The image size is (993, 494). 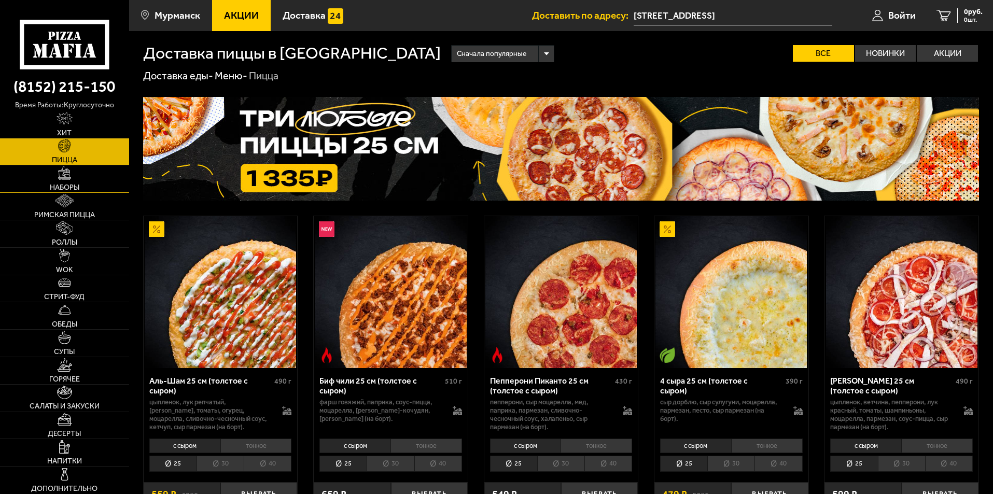 I want to click on span: Супы, so click(x=64, y=352).